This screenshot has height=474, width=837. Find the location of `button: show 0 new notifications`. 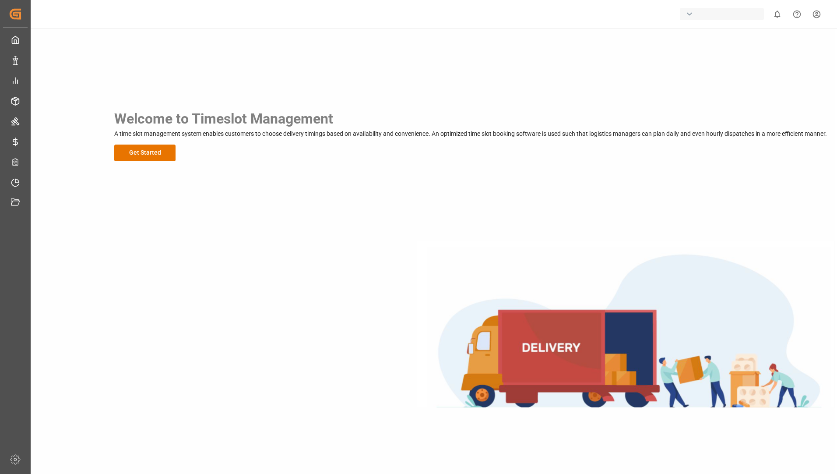

button: show 0 new notifications is located at coordinates (777, 14).